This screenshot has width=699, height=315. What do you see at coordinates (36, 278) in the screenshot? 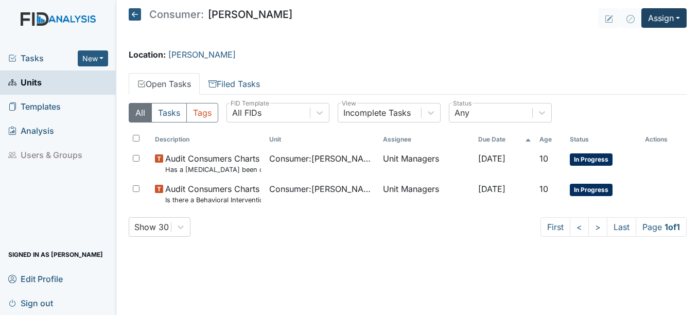
I see `span: Edit Profile` at bounding box center [36, 278].